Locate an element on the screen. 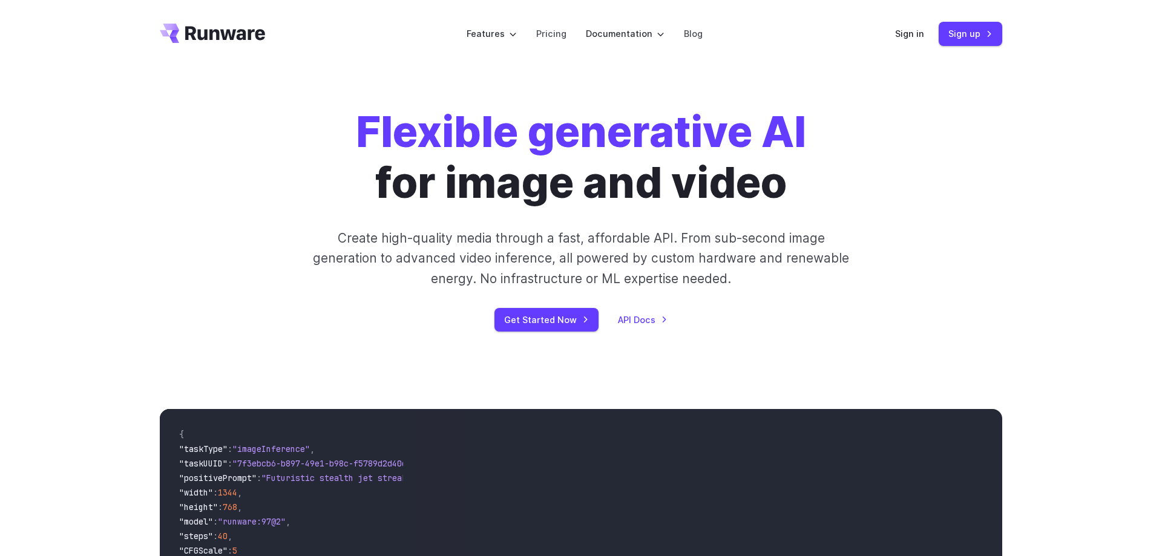 The width and height of the screenshot is (1162, 556). strong: Flexible generative AI is located at coordinates (581, 131).